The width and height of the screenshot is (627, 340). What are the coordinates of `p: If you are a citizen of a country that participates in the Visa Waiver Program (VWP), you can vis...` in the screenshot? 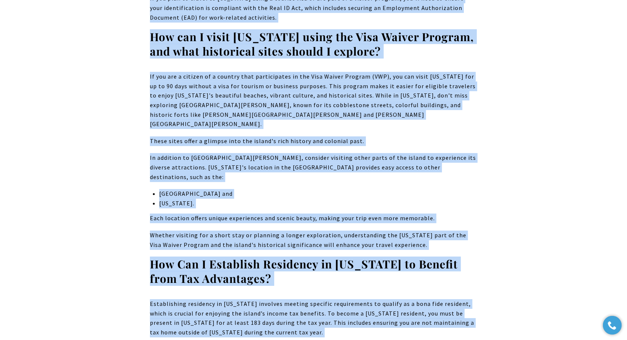 It's located at (313, 101).